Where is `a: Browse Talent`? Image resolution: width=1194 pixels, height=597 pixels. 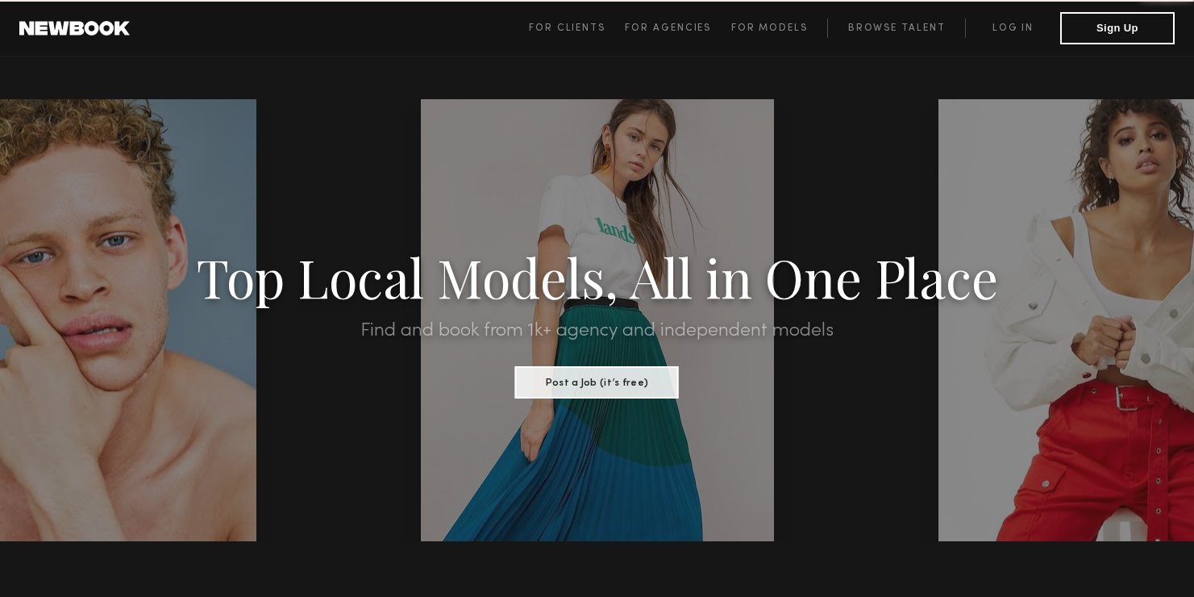 a: Browse Talent is located at coordinates (896, 28).